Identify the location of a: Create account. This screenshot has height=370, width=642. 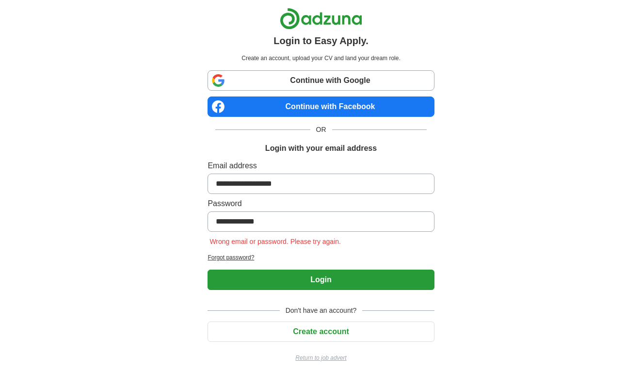
(321, 331).